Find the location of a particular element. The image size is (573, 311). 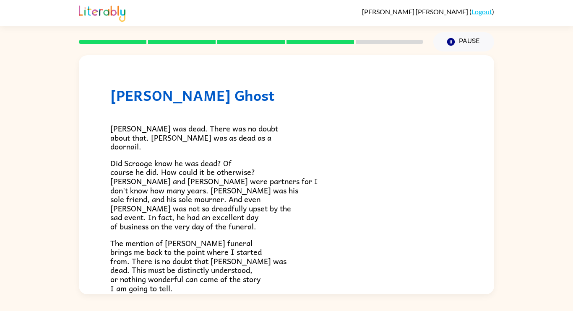

a: Logout is located at coordinates (481, 11).